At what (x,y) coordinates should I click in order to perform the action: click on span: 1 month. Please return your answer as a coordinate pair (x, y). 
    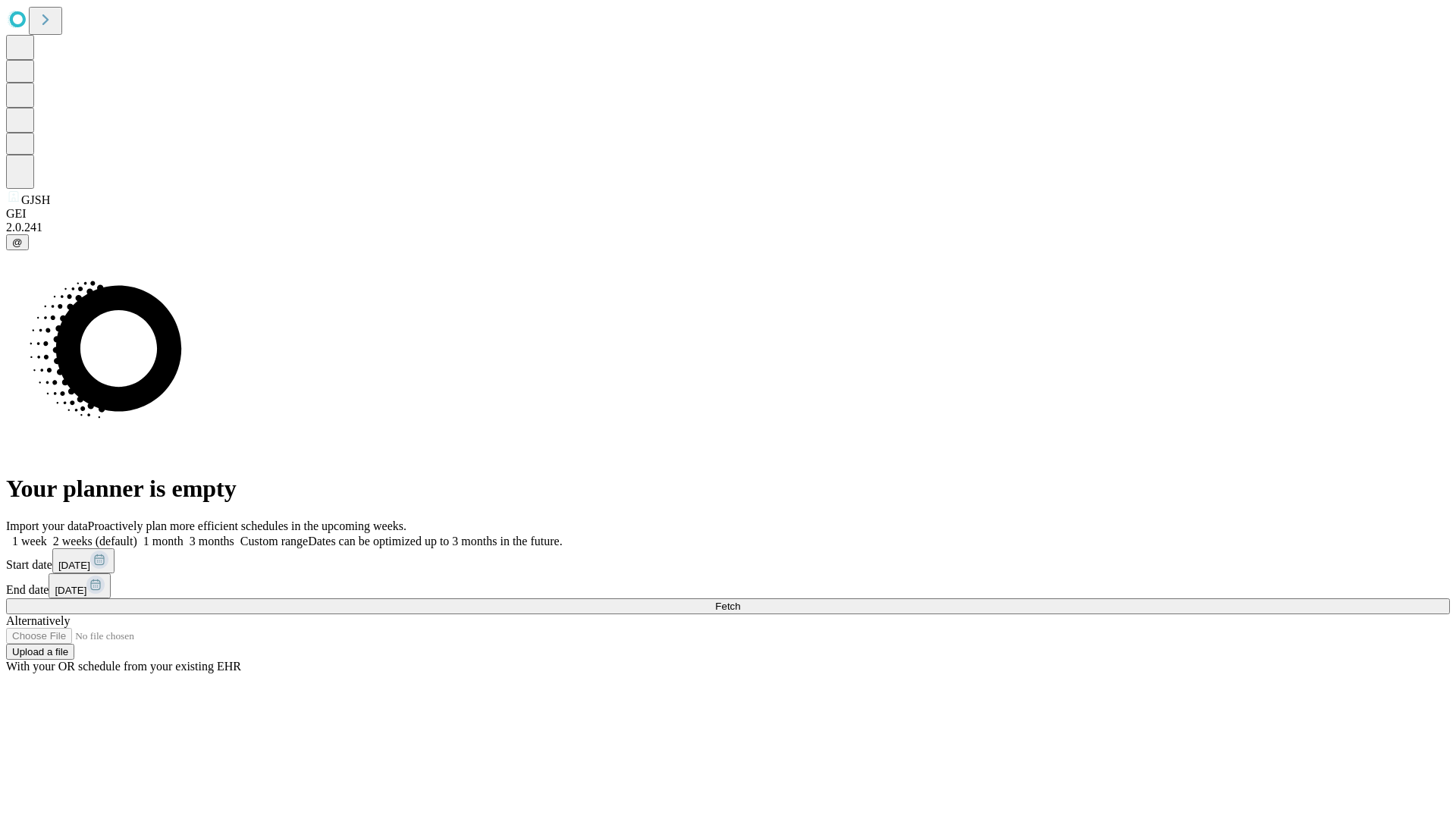
    Looking at the image, I should click on (163, 541).